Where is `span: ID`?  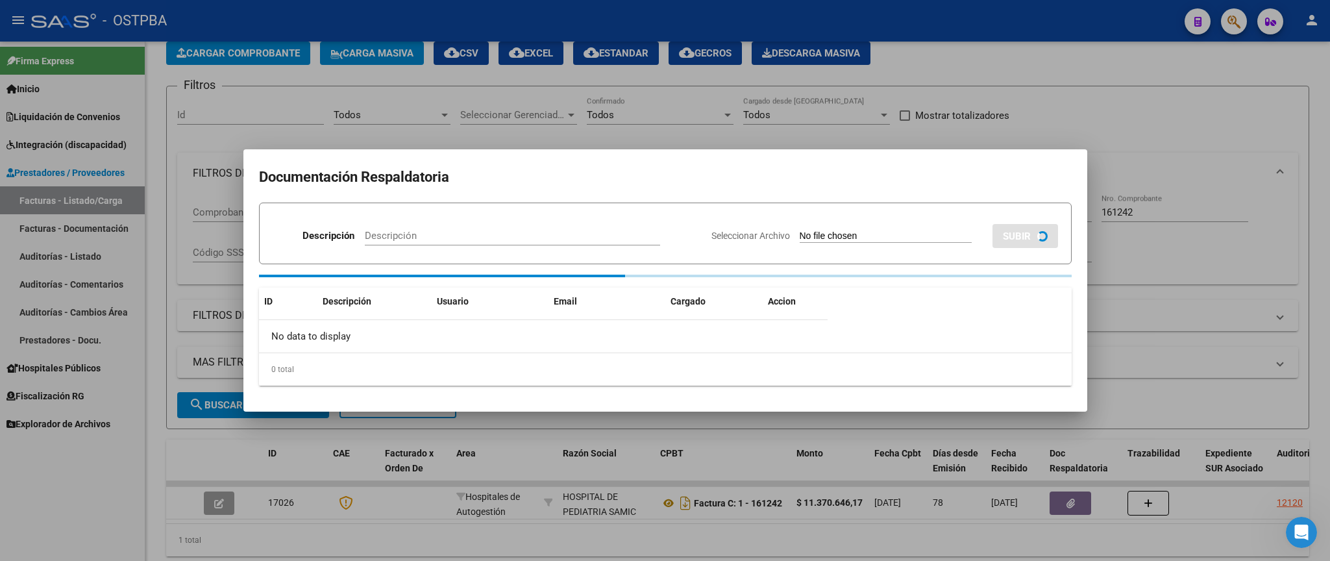
span: ID is located at coordinates (268, 301).